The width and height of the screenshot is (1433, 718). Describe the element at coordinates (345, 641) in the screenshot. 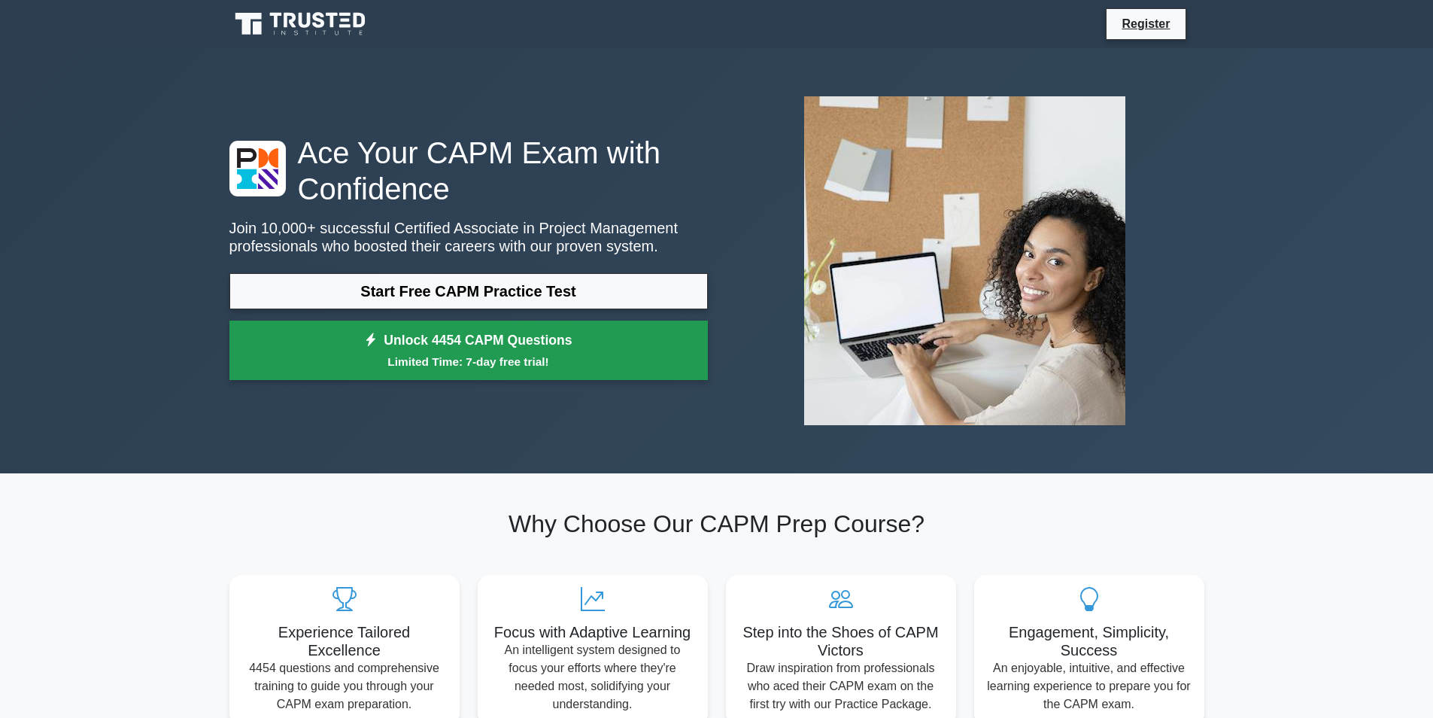

I see `h5: Experience Tailored Excellence` at that location.